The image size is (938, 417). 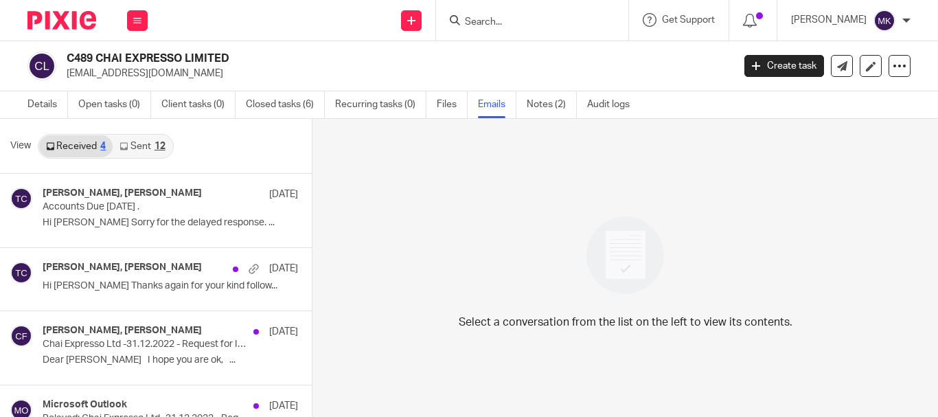 What do you see at coordinates (145, 344) in the screenshot?
I see `p: Chai Expresso Ltd -31.12.2022 - Request for Information` at bounding box center [145, 344].